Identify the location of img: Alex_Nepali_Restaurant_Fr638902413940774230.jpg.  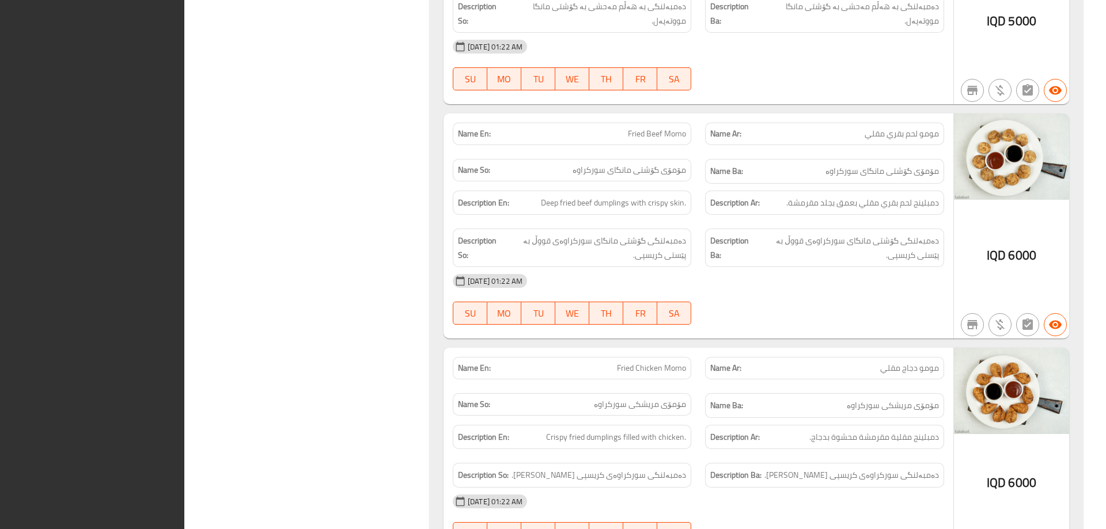
(1011, 157).